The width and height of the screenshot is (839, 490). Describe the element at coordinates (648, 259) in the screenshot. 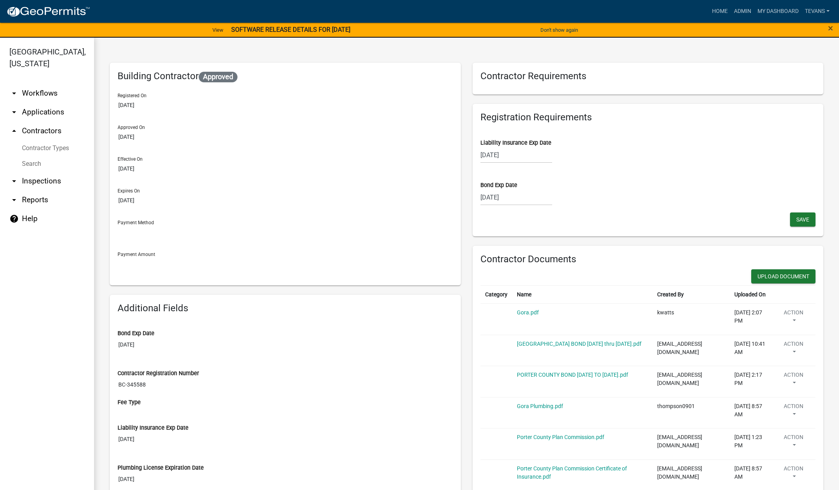

I see `h6: Contractor Documents` at that location.